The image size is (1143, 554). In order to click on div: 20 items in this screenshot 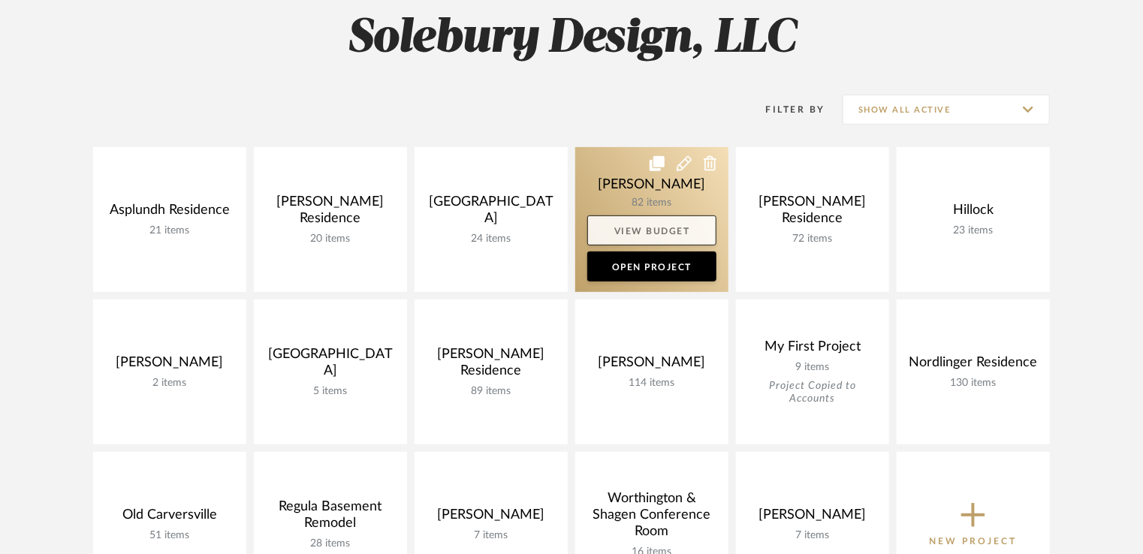, I will do `click(330, 239)`.